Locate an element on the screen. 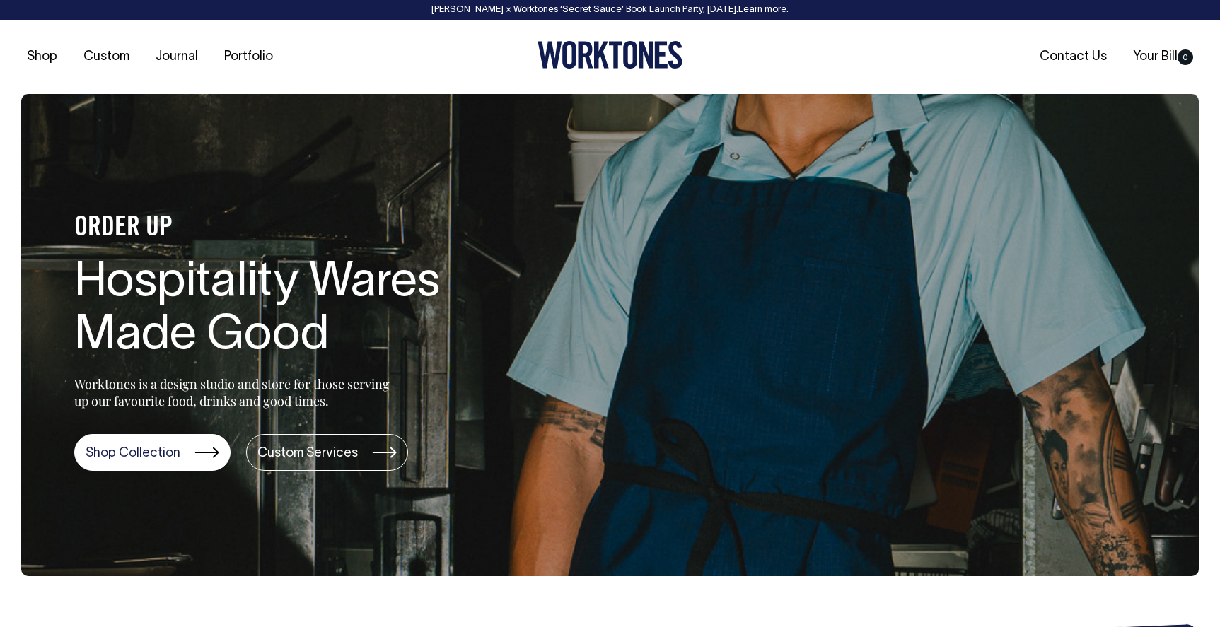 This screenshot has width=1220, height=627. a: Shop is located at coordinates (42, 57).